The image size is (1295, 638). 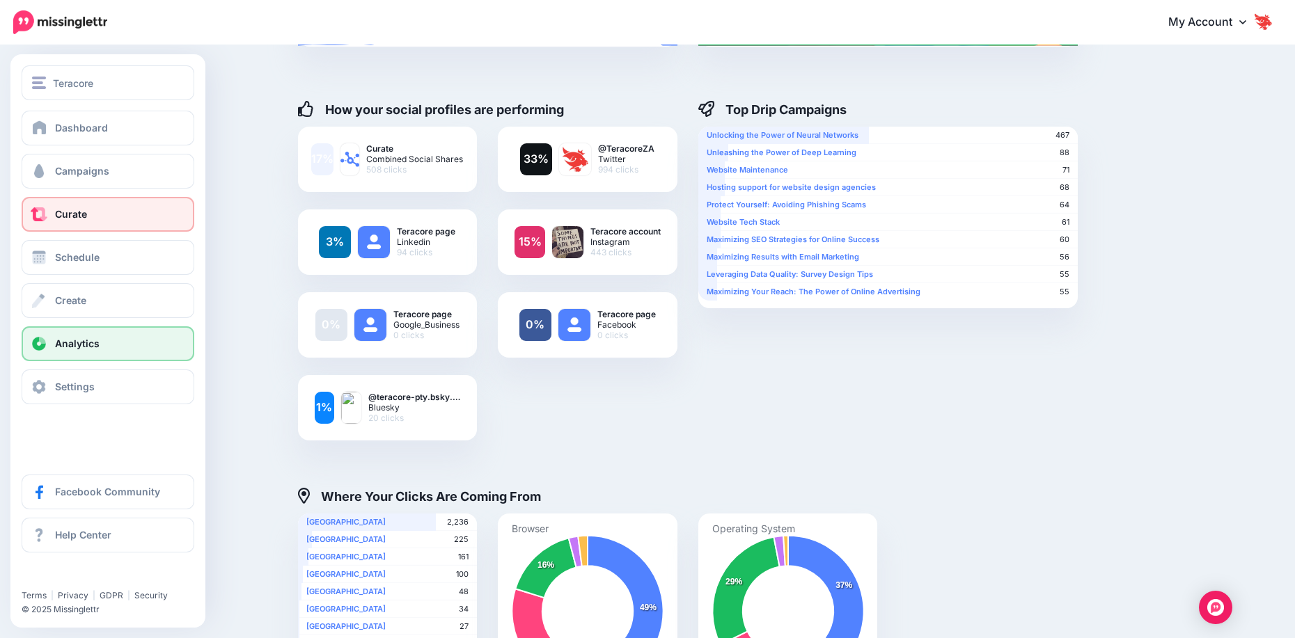 I want to click on b: Unlocking the Power of Neural Networks, so click(x=783, y=135).